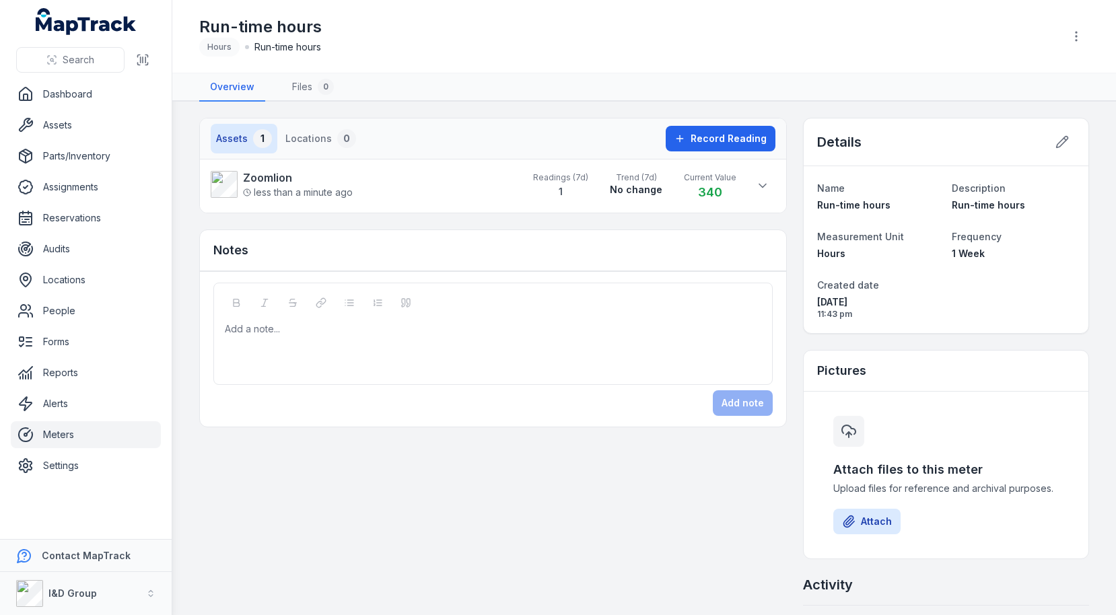  I want to click on h3: Pictures, so click(842, 371).